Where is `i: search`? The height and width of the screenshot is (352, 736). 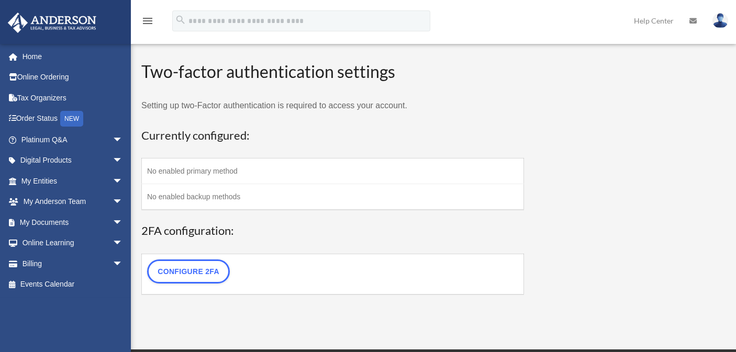
i: search is located at coordinates (181, 20).